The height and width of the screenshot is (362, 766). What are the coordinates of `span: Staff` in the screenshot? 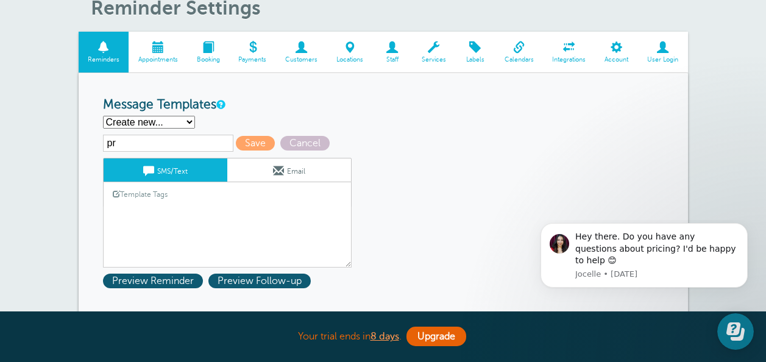 It's located at (392, 60).